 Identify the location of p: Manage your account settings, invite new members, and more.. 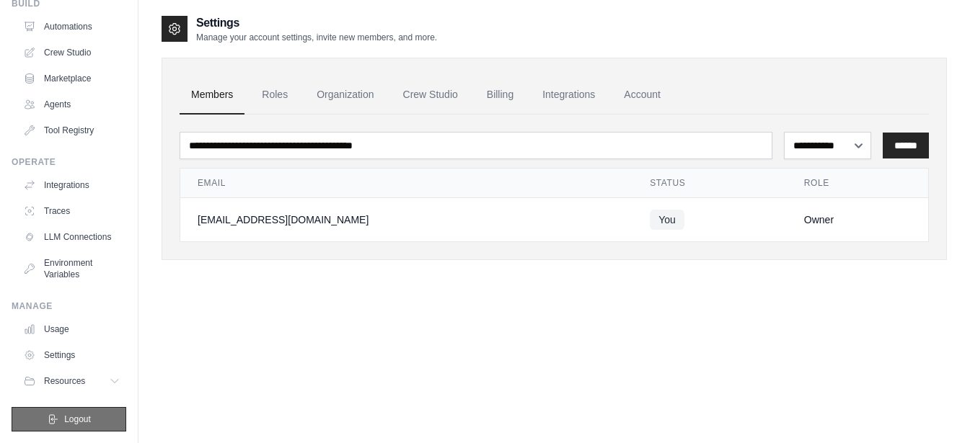
(316, 37).